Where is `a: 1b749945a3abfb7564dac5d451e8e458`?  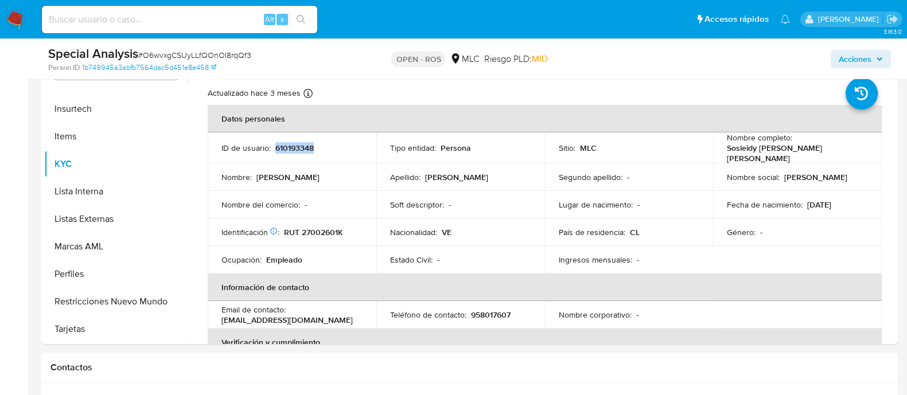 a: 1b749945a3abfb7564dac5d451e8e458 is located at coordinates (149, 68).